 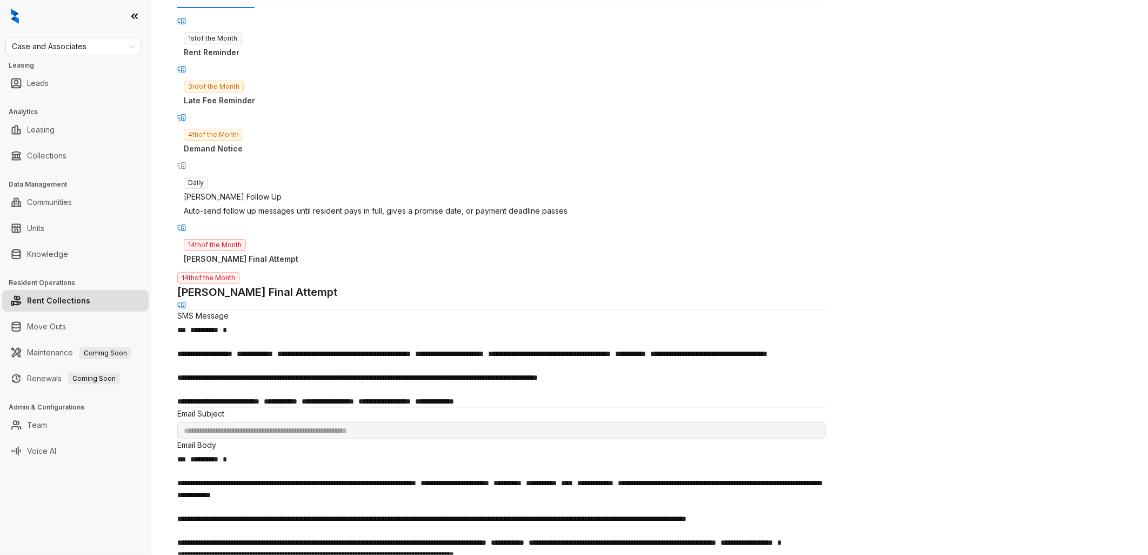 What do you see at coordinates (49, 202) in the screenshot?
I see `a: Communities` at bounding box center [49, 202].